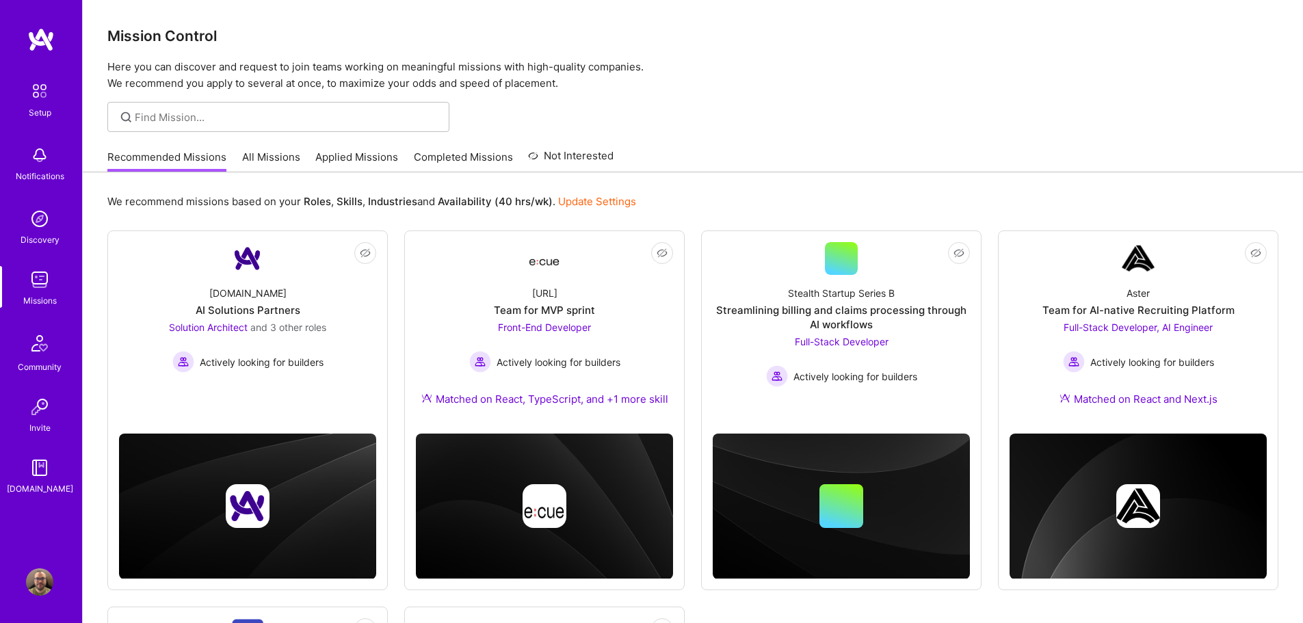 The width and height of the screenshot is (1303, 623). Describe the element at coordinates (1138, 327) in the screenshot. I see `span: Full-Stack Developer, AI Engineer` at that location.